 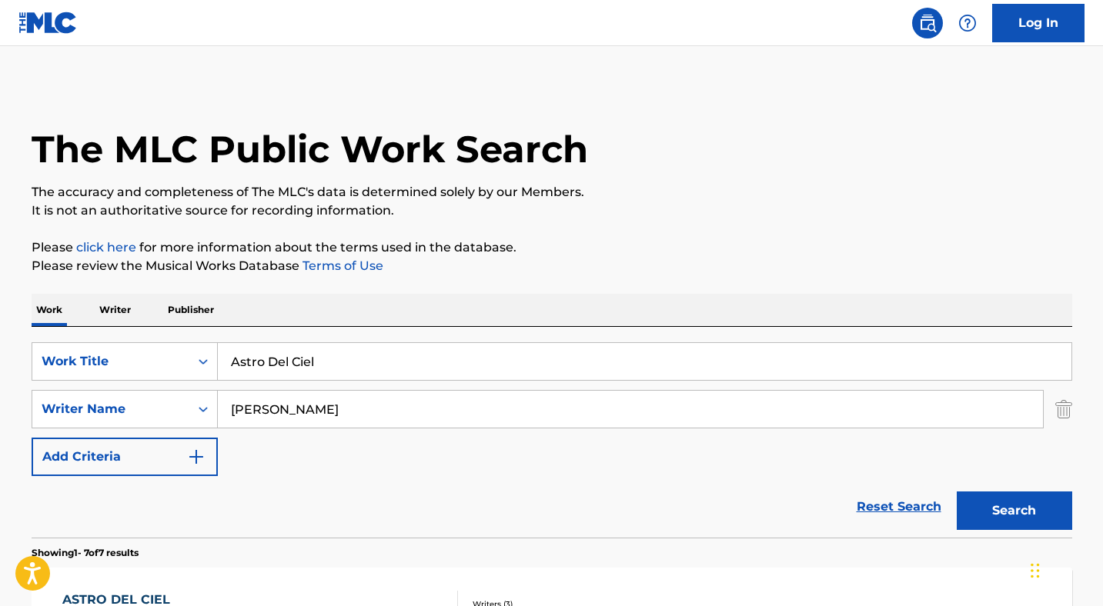 I want to click on div: Drag, so click(x=1035, y=571).